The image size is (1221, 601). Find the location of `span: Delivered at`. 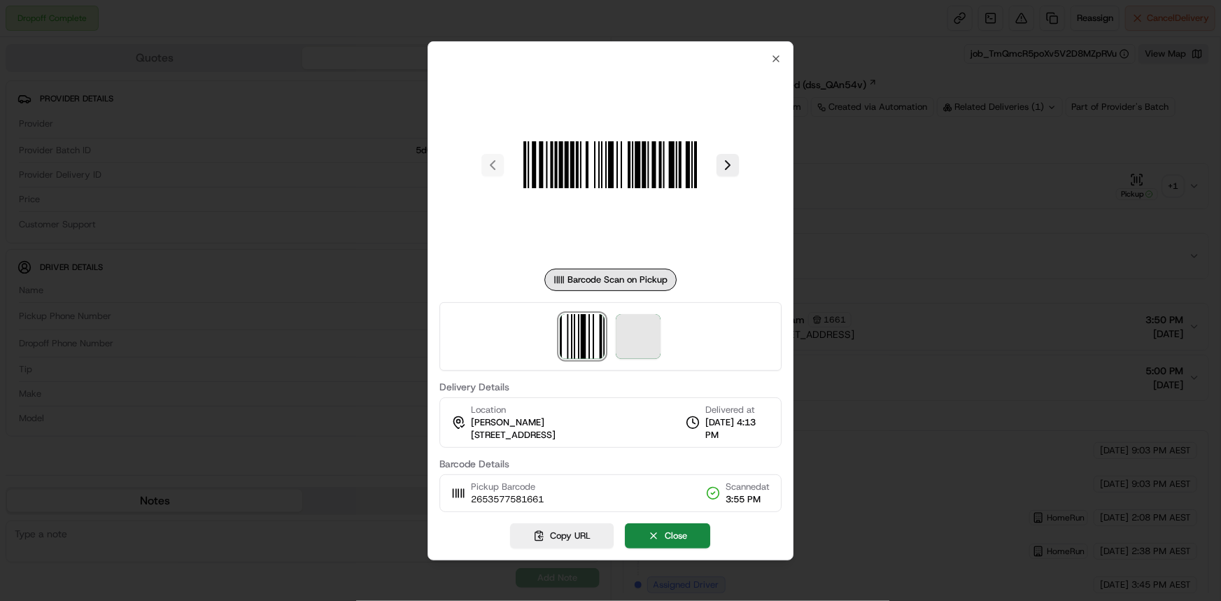

span: Delivered at is located at coordinates (737, 410).